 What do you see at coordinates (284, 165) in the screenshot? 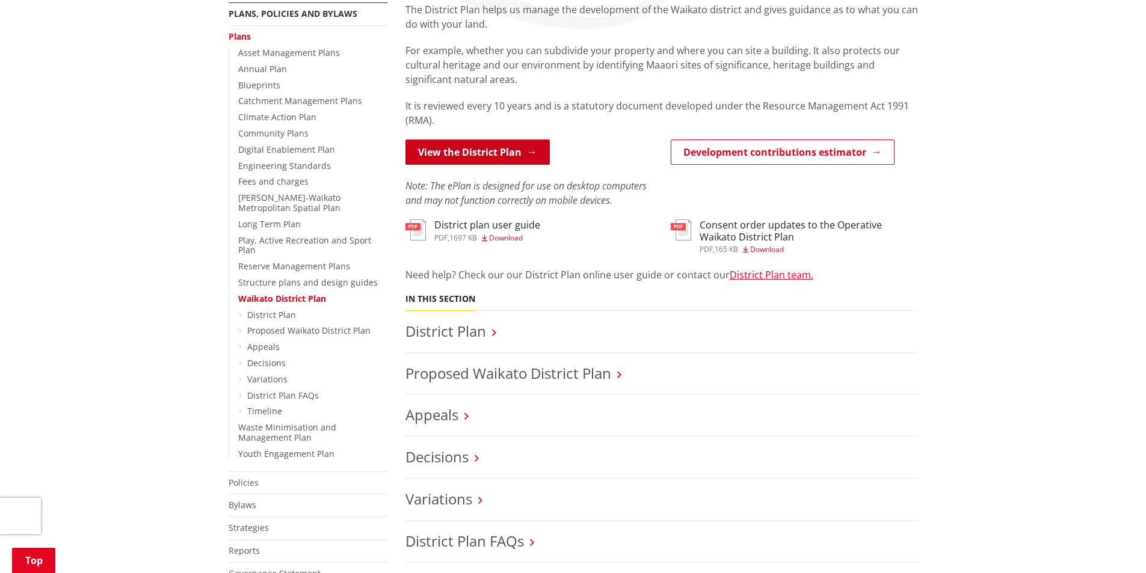
I see `a: Engineering Standards` at bounding box center [284, 165].